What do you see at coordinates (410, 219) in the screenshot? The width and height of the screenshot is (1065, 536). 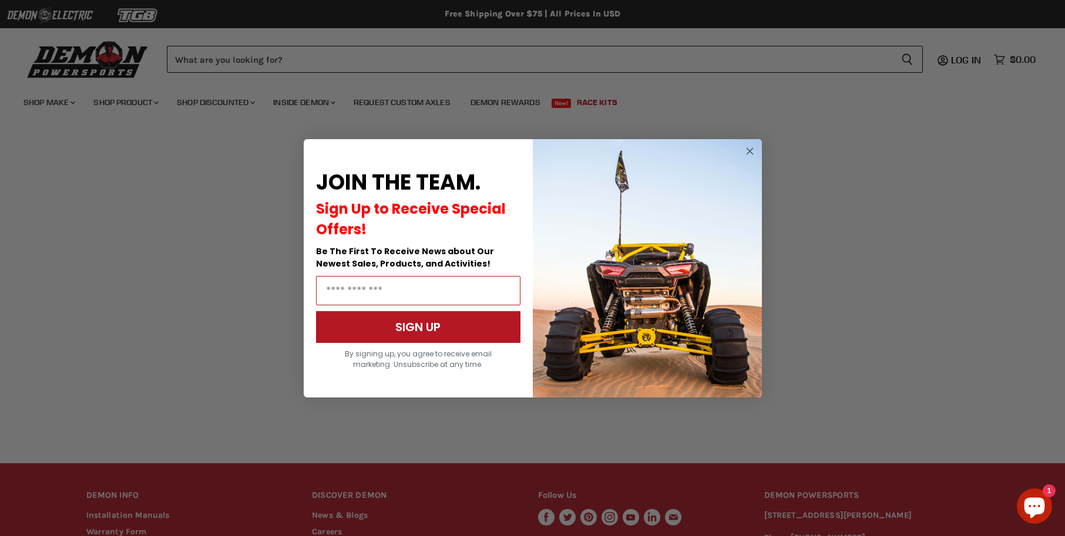 I see `span: Sign Up to Receive Special Offers!` at bounding box center [410, 219].